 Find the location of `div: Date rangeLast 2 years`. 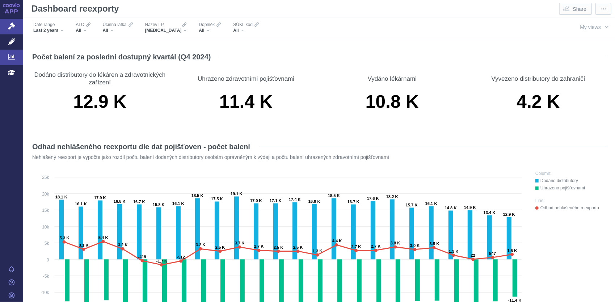

div: Date rangeLast 2 years is located at coordinates (48, 28).